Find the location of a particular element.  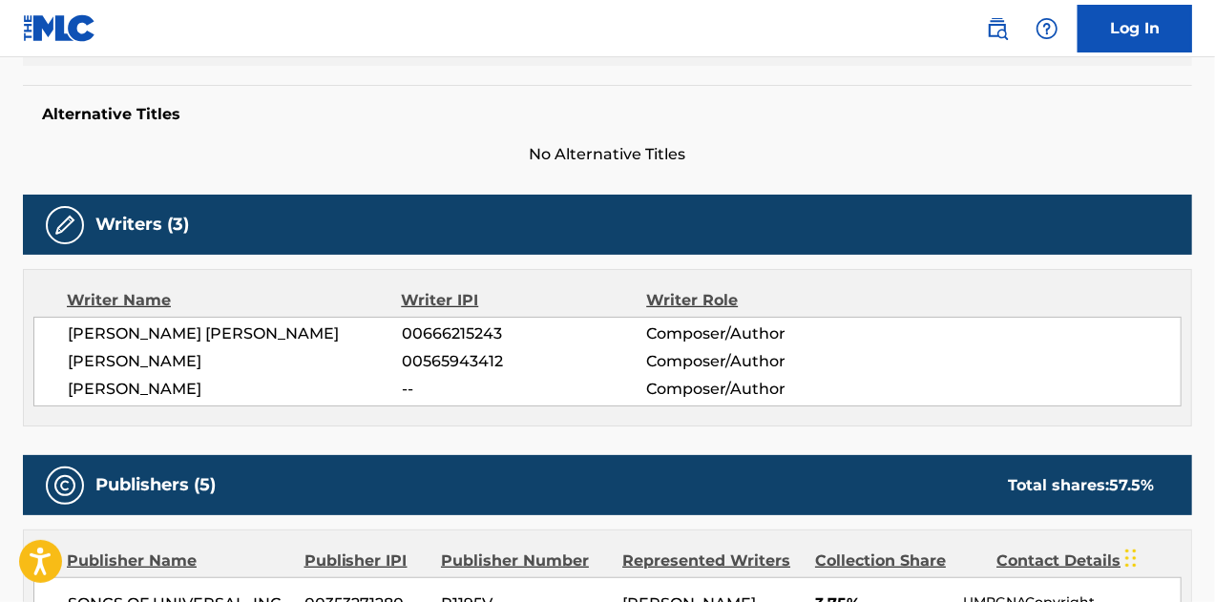

div: Collection Share is located at coordinates (898, 561).